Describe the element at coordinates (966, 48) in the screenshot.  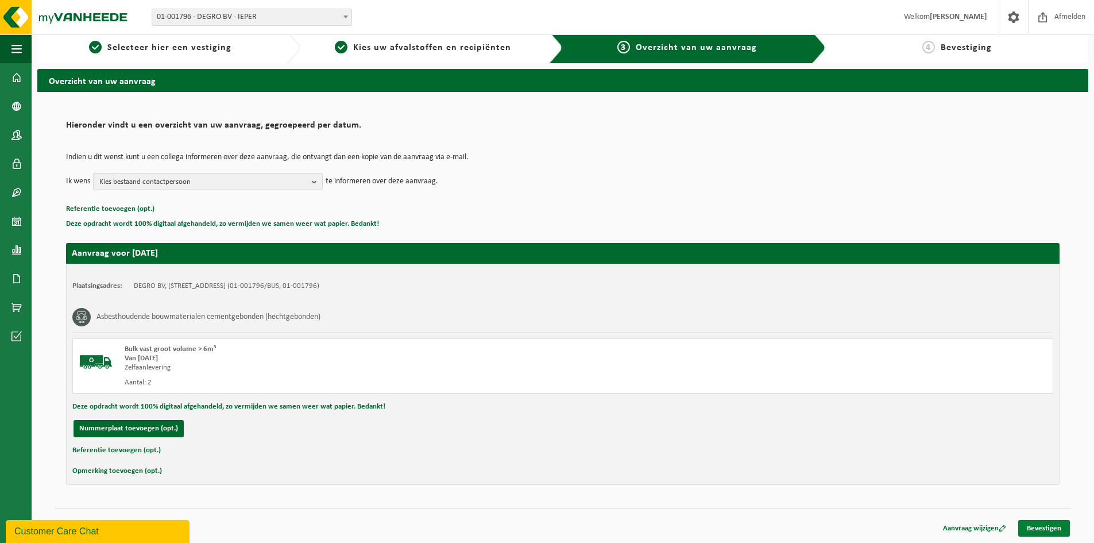
I see `span: Bevestiging` at that location.